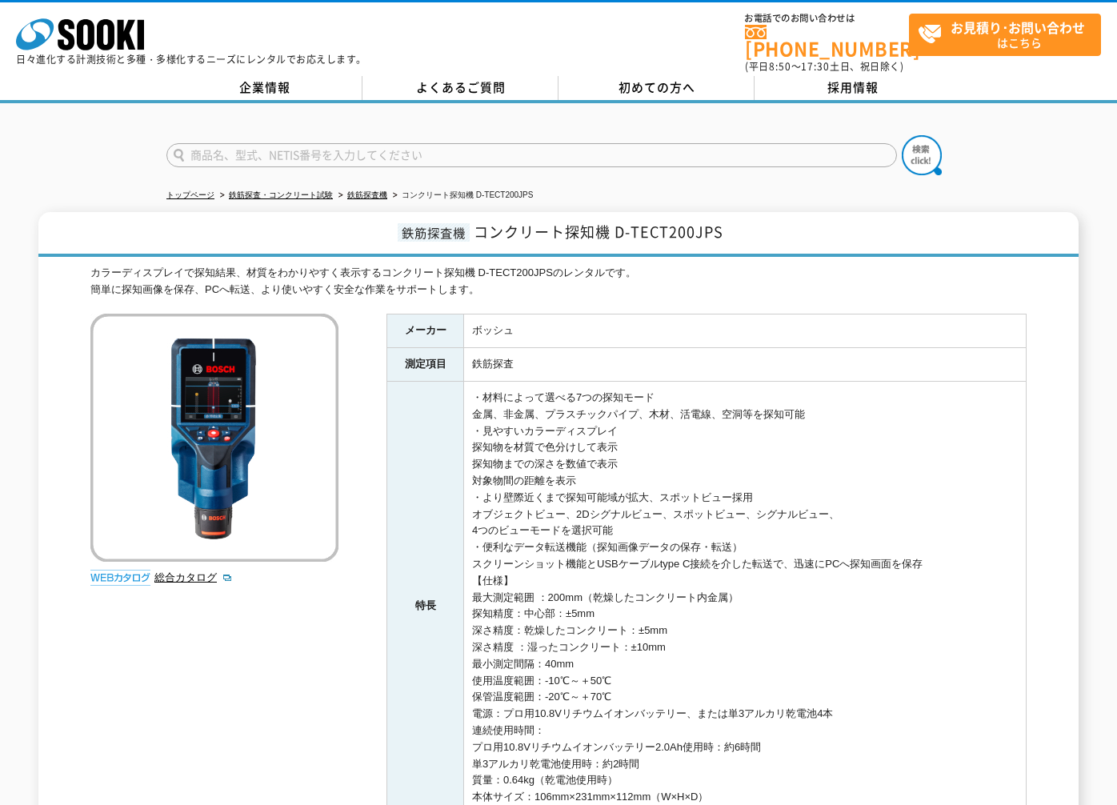 The width and height of the screenshot is (1117, 805). I want to click on th: 測定項目, so click(426, 365).